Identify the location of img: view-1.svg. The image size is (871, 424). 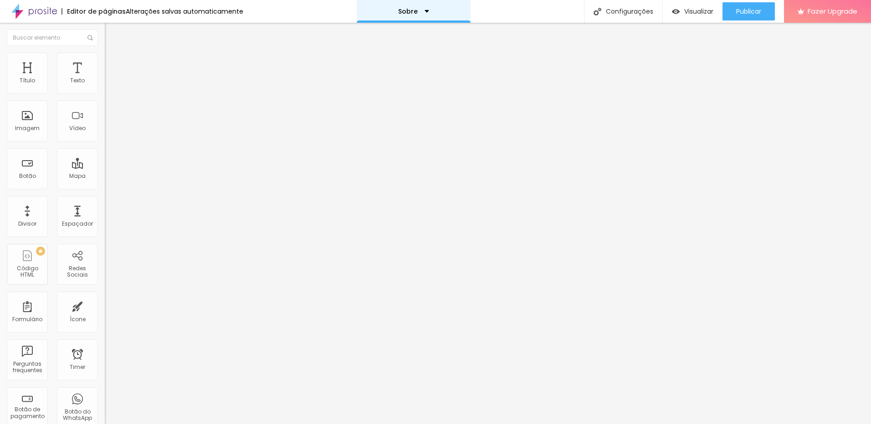
(675, 11).